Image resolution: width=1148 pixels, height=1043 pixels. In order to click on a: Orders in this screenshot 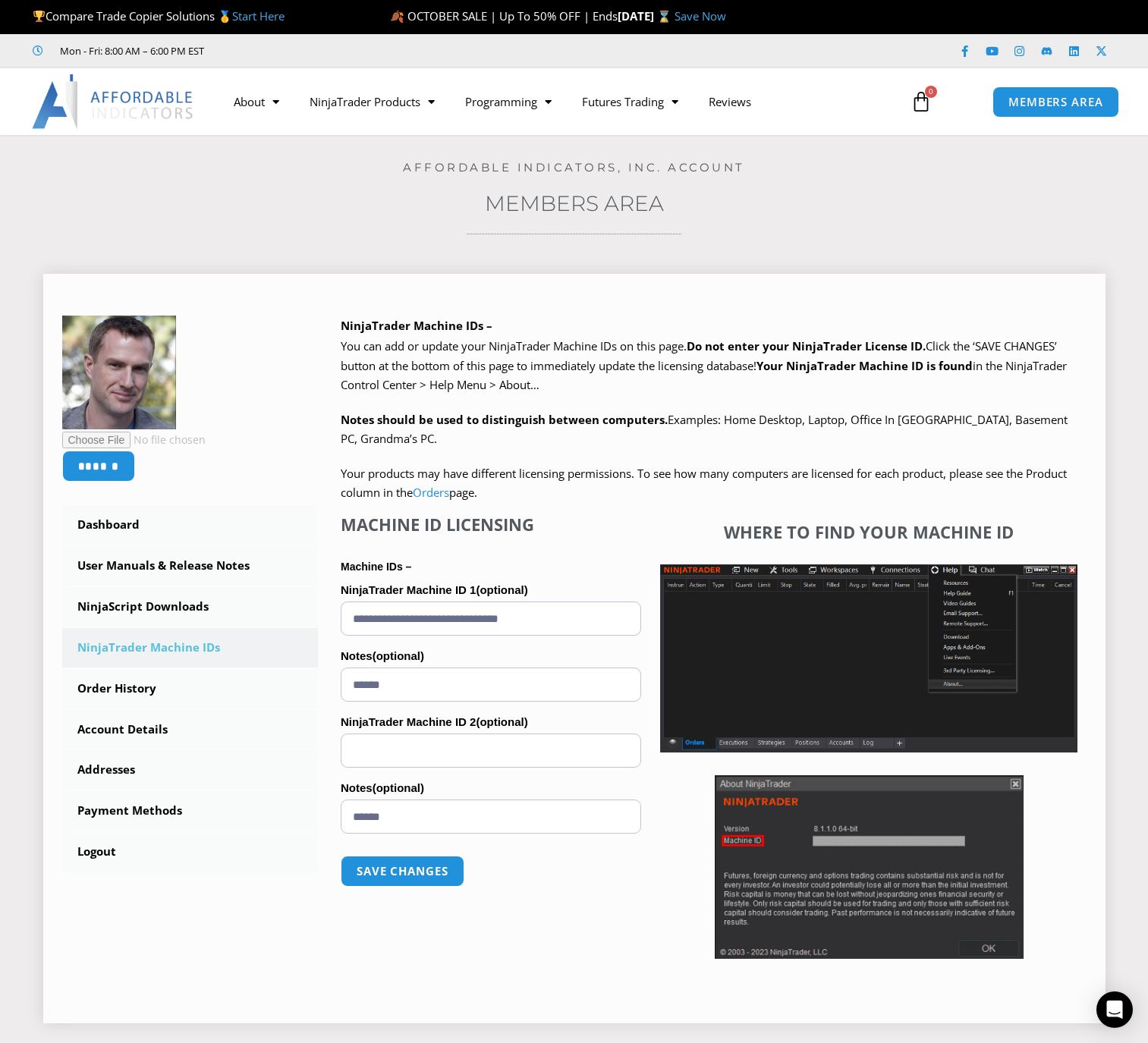, I will do `click(430, 492)`.